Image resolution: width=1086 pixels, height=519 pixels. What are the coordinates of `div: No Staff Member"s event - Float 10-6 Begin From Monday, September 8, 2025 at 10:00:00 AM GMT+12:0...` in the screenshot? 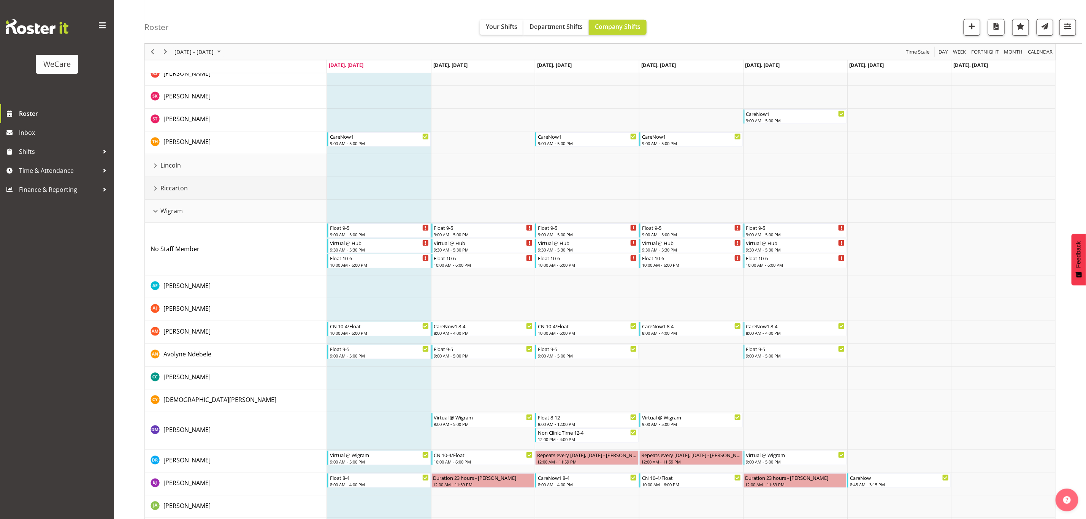 It's located at (379, 261).